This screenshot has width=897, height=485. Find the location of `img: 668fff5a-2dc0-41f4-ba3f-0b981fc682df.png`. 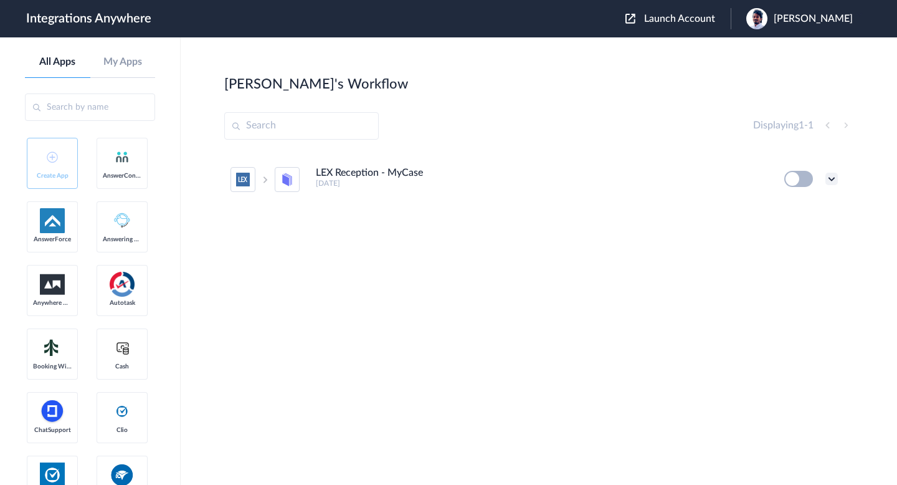

img: 668fff5a-2dc0-41f4-ba3f-0b981fc682df.png is located at coordinates (757, 19).